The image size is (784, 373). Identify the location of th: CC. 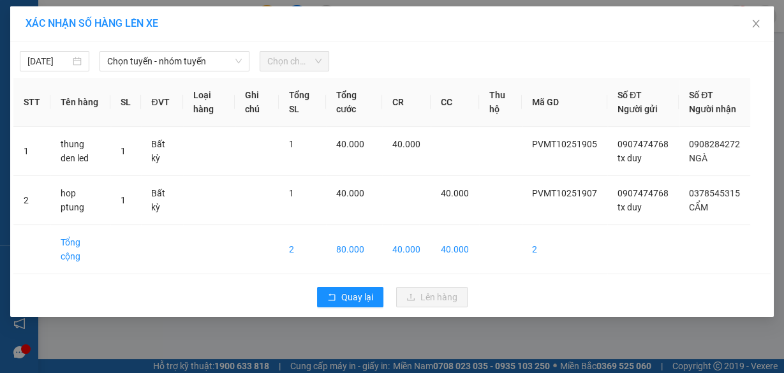
(455, 102).